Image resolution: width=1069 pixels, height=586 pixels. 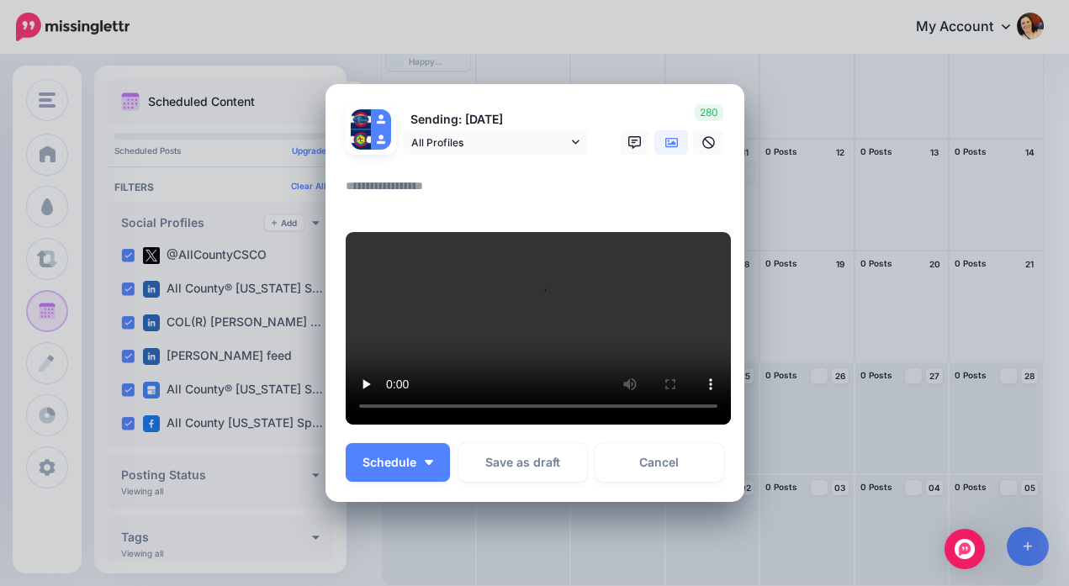 What do you see at coordinates (709, 113) in the screenshot?
I see `span: 280` at bounding box center [709, 113].